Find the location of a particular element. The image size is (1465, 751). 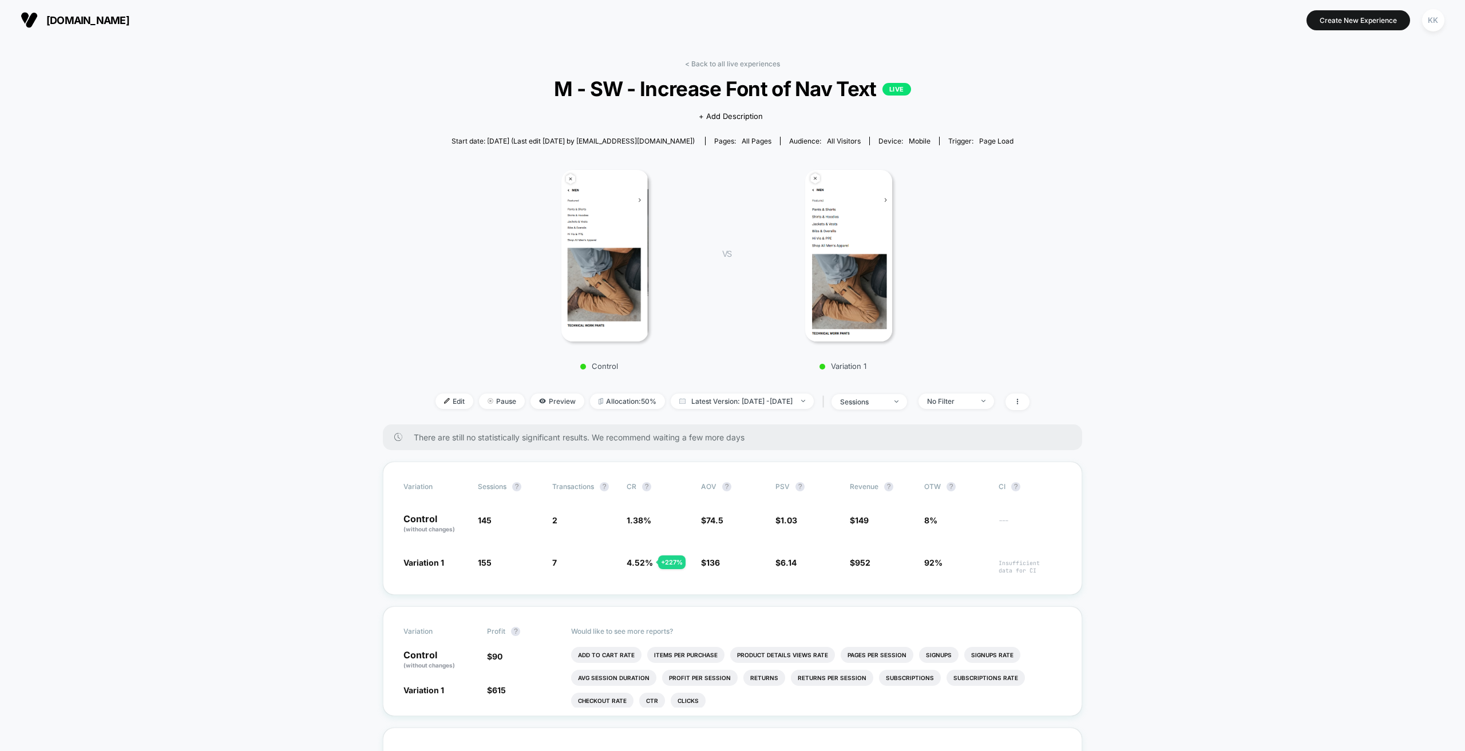

span: 136 is located at coordinates (713, 562).